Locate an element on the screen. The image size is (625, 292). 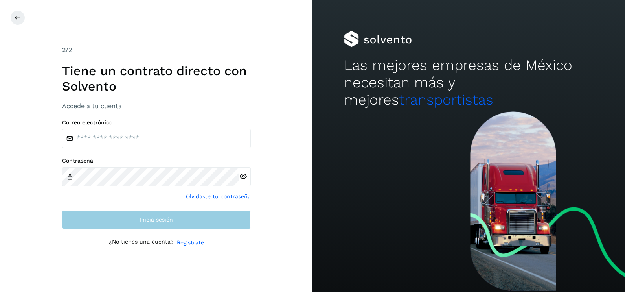
h3: Accede a tu cuenta is located at coordinates (157, 106).